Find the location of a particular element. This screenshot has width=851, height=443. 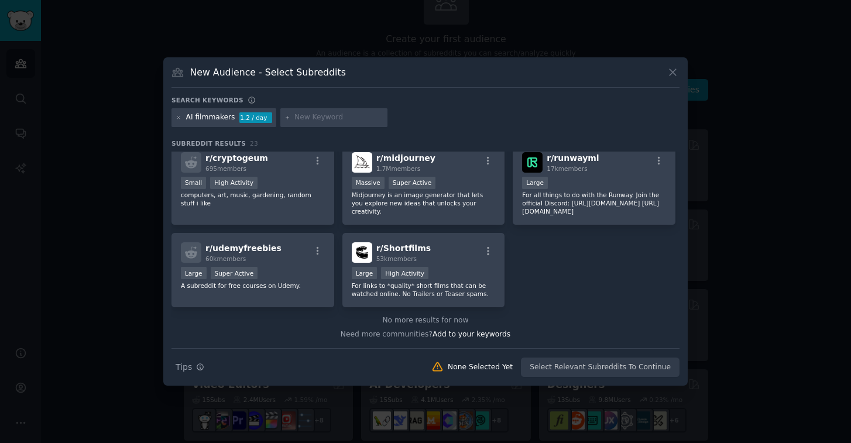

p: A subreddit for free courses on Udemy. is located at coordinates (253, 286).